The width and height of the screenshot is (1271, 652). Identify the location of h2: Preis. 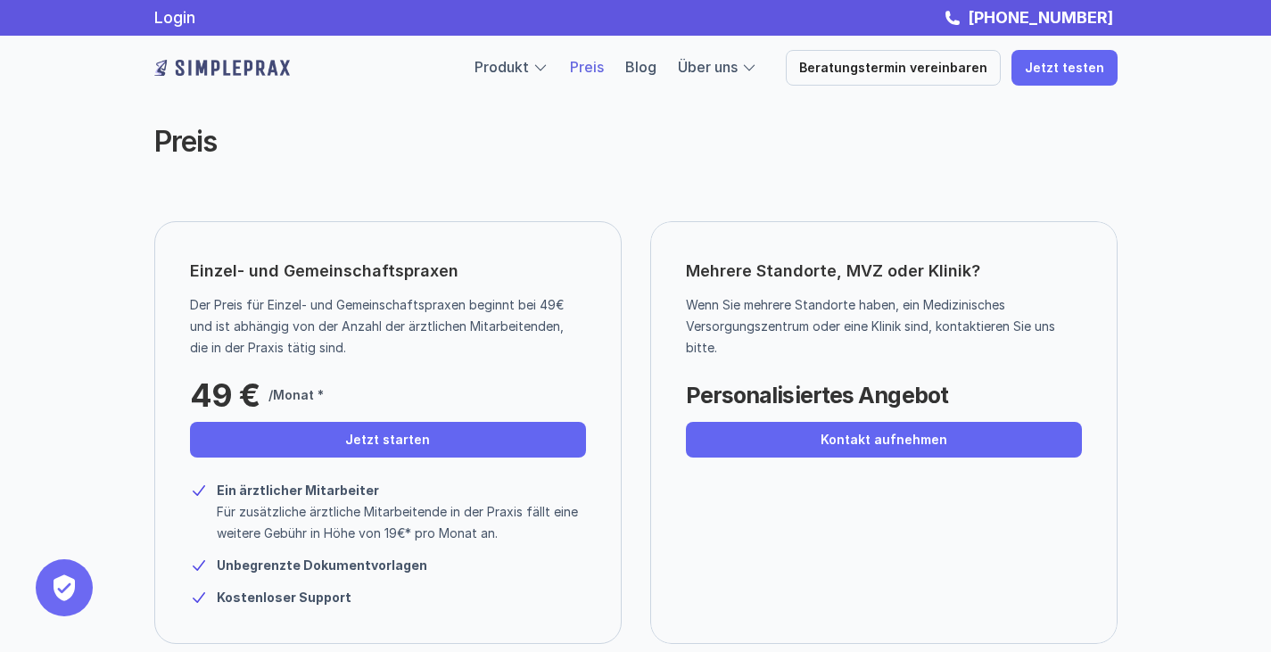
(489, 142).